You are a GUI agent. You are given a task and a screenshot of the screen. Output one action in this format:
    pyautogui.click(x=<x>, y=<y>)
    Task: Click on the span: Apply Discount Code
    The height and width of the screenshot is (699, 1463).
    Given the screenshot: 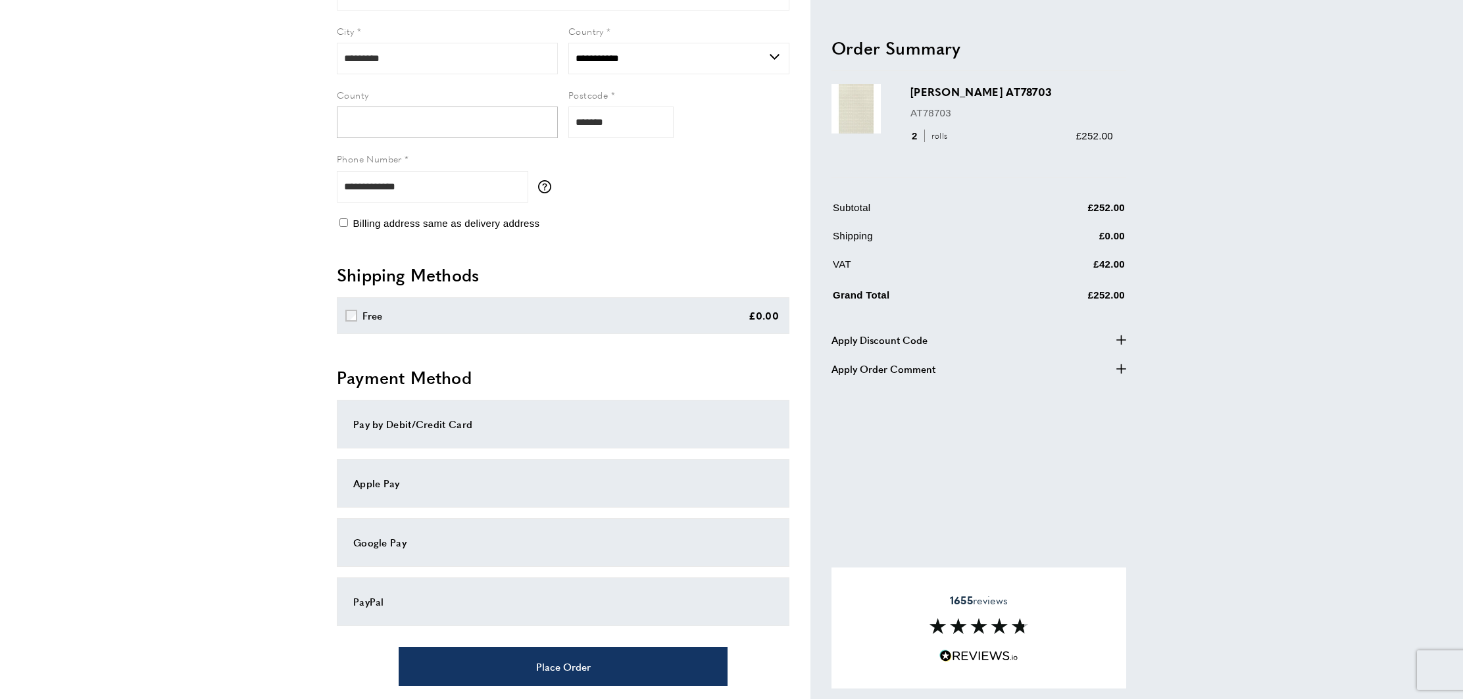 What is the action you would take?
    pyautogui.click(x=880, y=339)
    